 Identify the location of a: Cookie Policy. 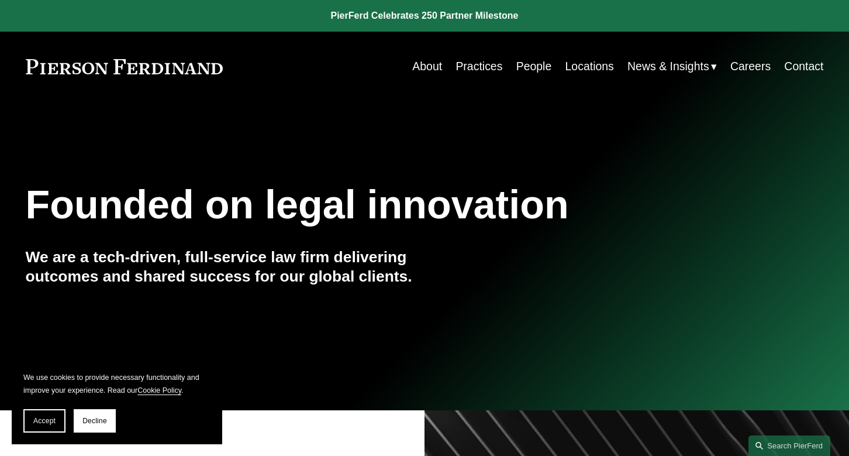
(159, 390).